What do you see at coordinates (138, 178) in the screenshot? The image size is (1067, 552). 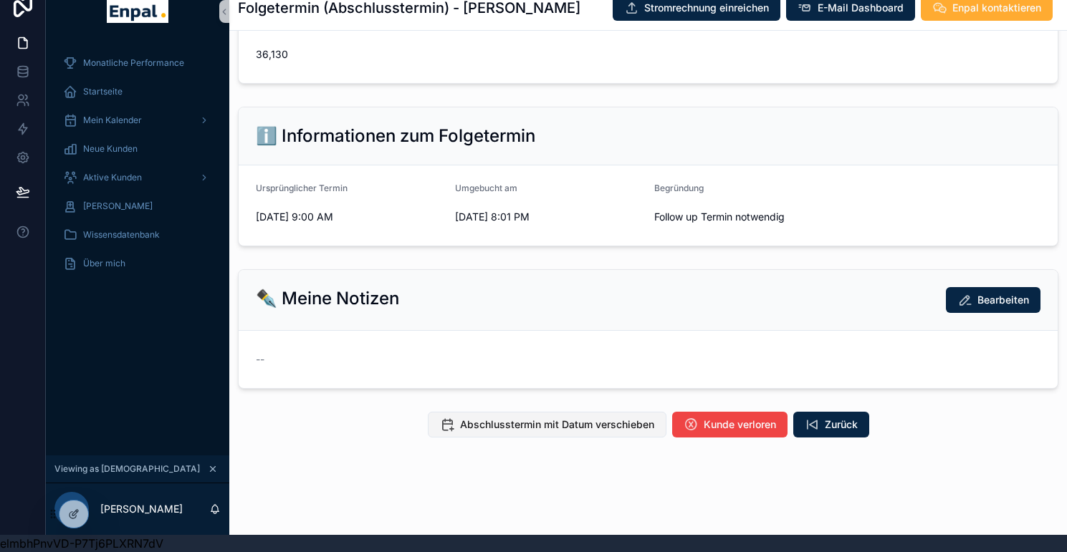 I see `a: Aktive Kunden` at bounding box center [138, 178].